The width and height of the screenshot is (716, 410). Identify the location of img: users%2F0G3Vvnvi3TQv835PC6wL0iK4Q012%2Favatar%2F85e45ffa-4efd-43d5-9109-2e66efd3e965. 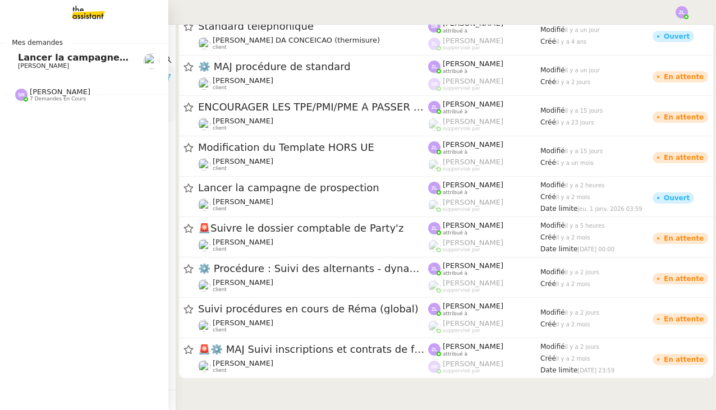
(204, 205).